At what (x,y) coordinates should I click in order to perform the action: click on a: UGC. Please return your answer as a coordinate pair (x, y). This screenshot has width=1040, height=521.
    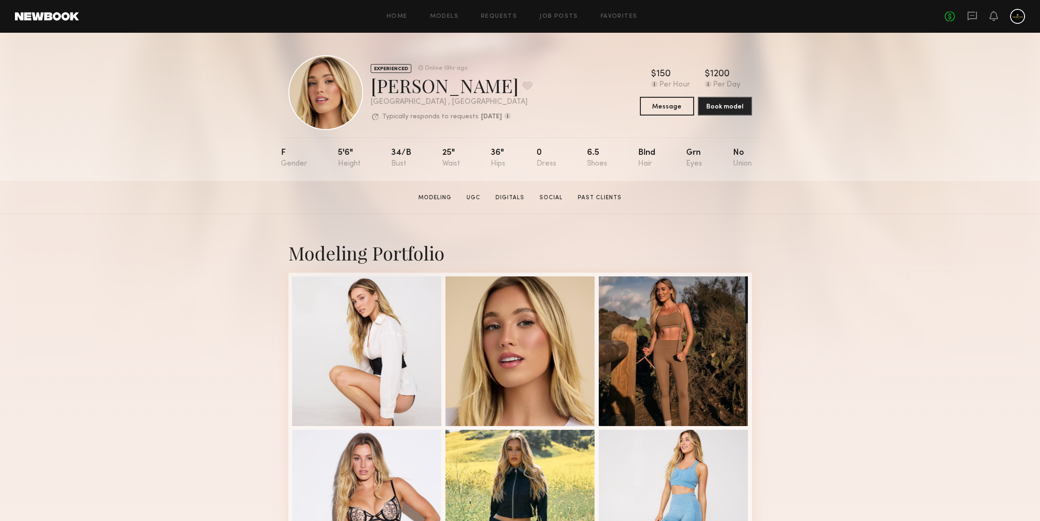
    Looking at the image, I should click on (473, 198).